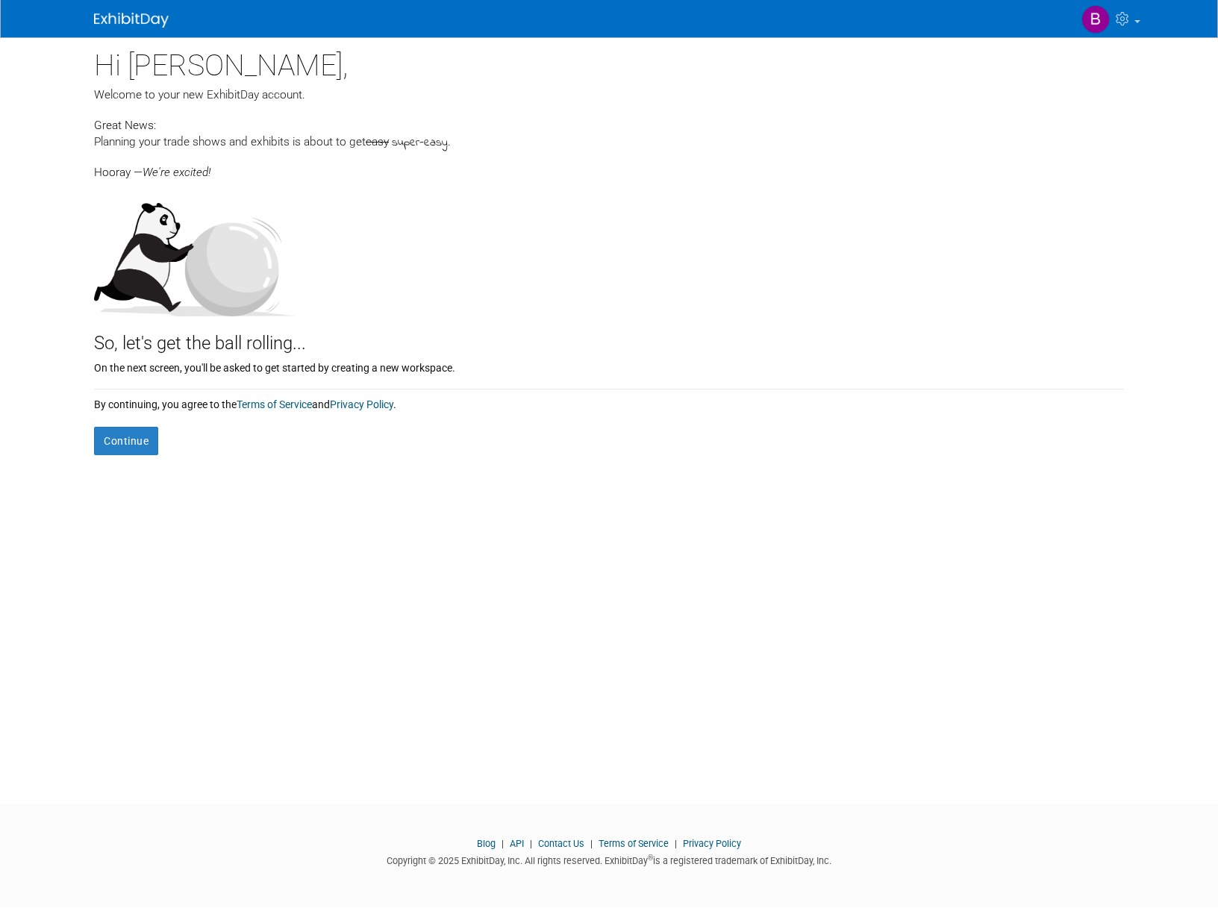 This screenshot has width=1218, height=917. What do you see at coordinates (609, 125) in the screenshot?
I see `div: Great News:` at bounding box center [609, 125].